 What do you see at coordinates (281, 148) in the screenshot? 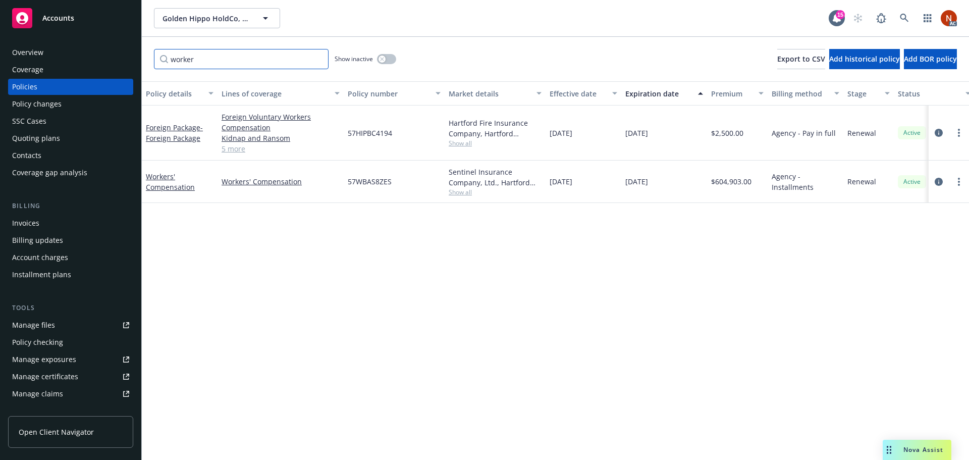
I see `a: 5 more` at bounding box center [281, 148].